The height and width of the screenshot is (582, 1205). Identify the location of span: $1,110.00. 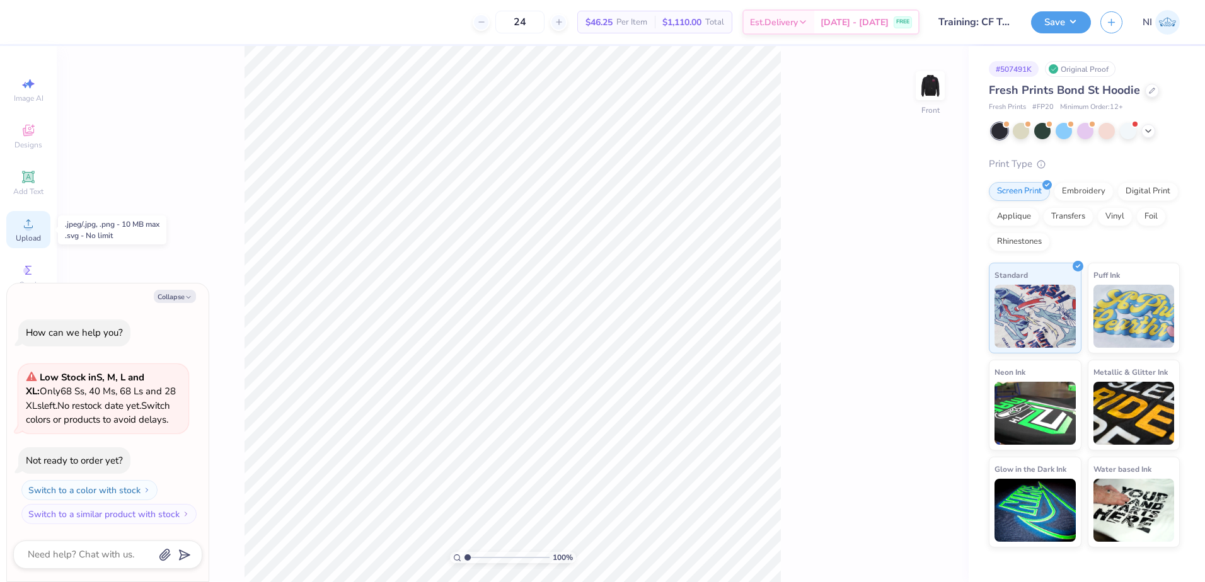
(682, 22).